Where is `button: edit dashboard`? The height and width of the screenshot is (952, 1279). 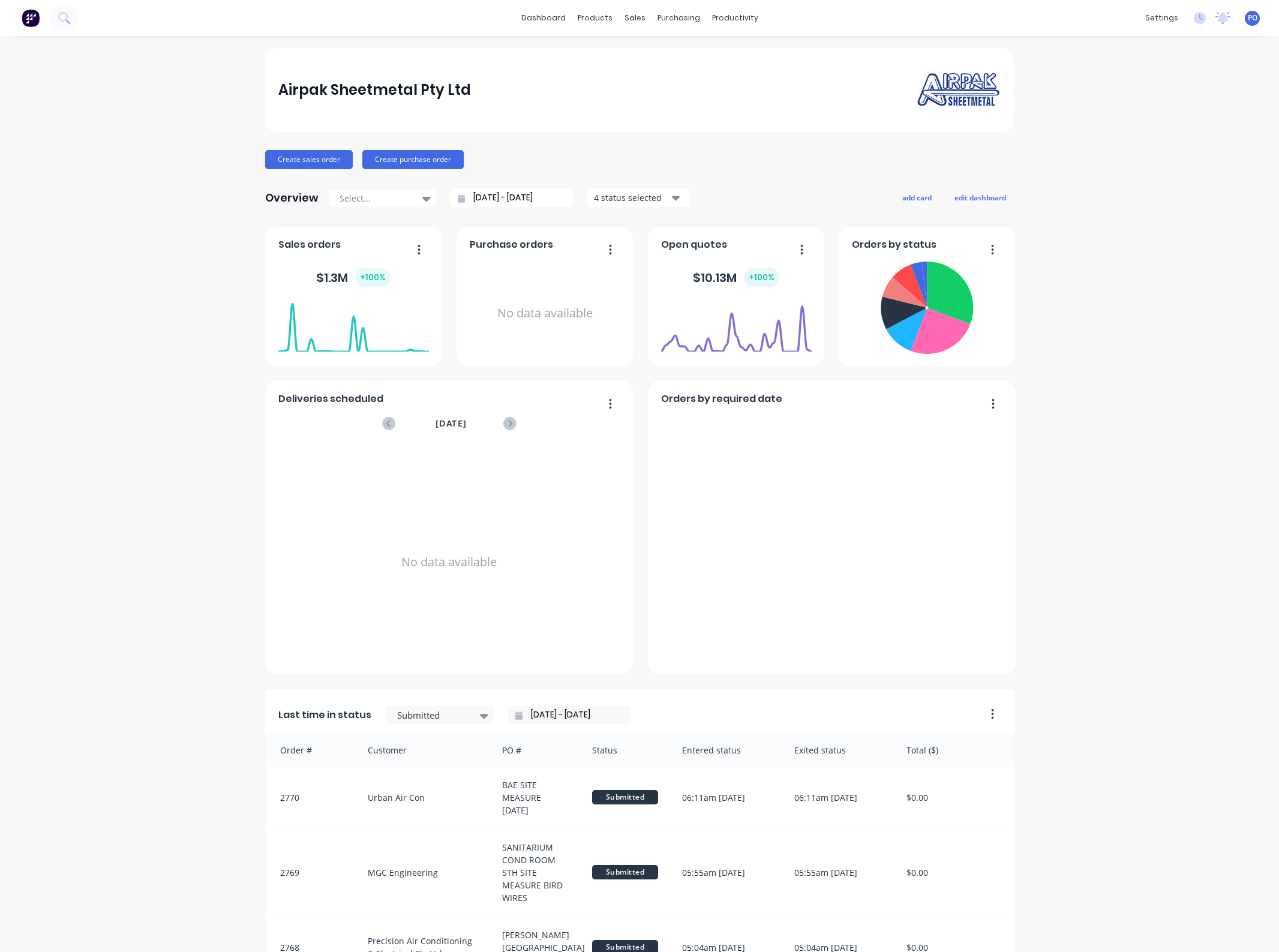 button: edit dashboard is located at coordinates (980, 197).